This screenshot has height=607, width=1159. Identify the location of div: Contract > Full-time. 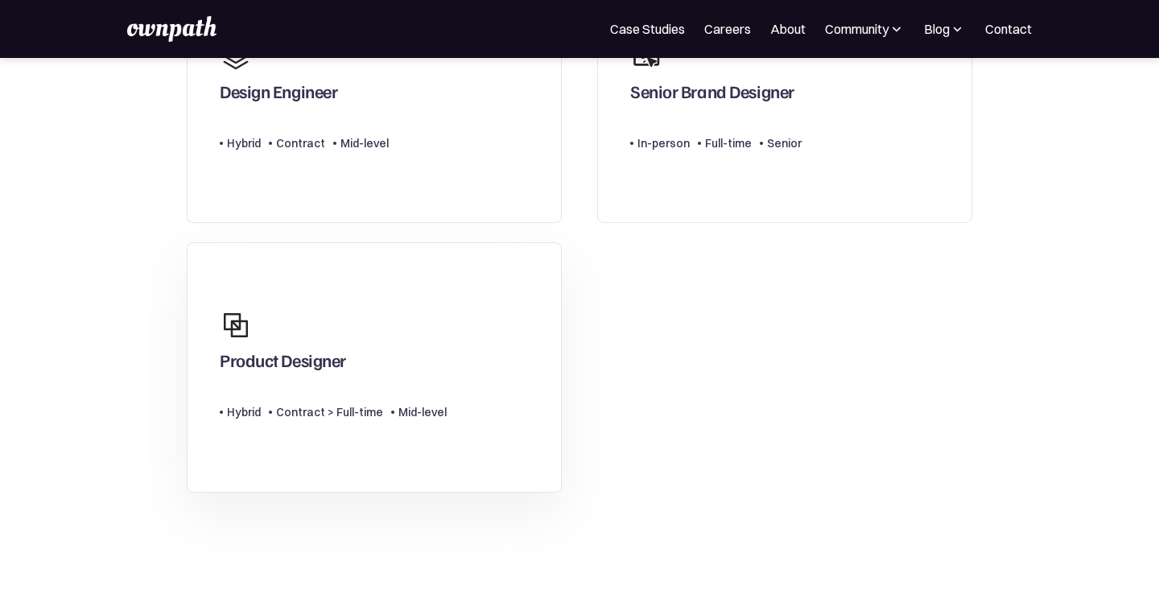
(329, 412).